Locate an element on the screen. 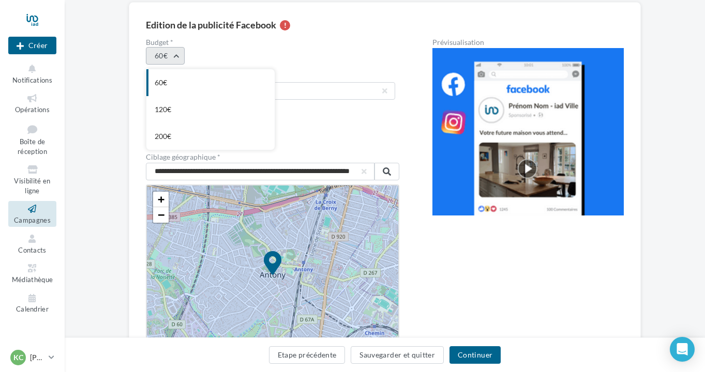 This screenshot has height=372, width=705. span: Boîte de réception is located at coordinates (32, 146).